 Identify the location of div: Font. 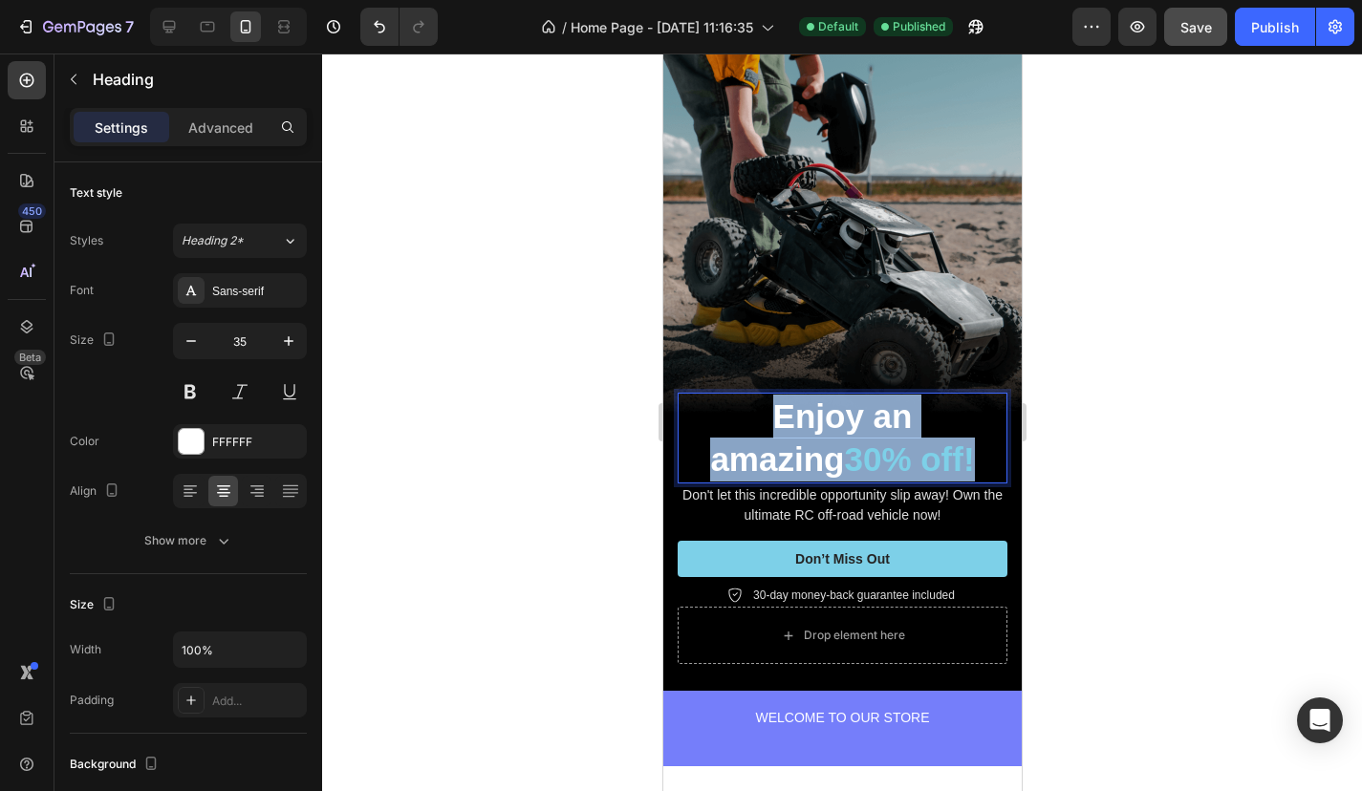
(81, 290).